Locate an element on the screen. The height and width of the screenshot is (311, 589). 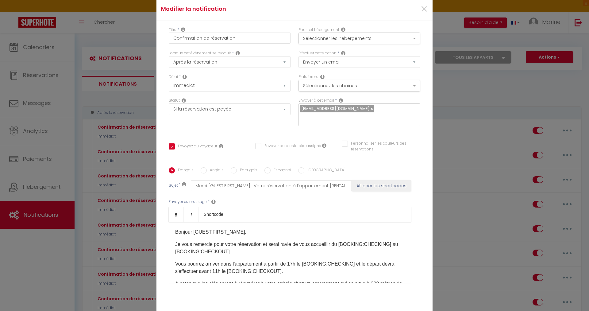
p: A noter que les clés seront à récupérer à votre arrivée chez un commerçant qui se situe à 200 mèt... is located at coordinates (290, 287).